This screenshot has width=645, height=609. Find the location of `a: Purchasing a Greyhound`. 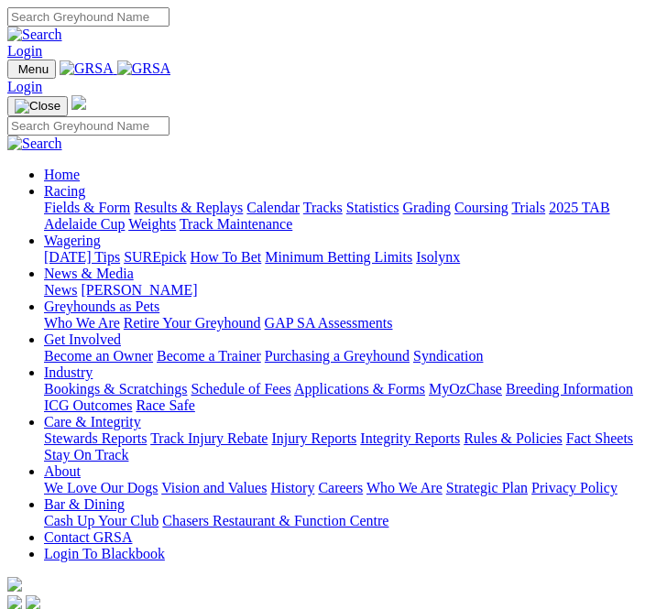

a: Purchasing a Greyhound is located at coordinates (337, 356).